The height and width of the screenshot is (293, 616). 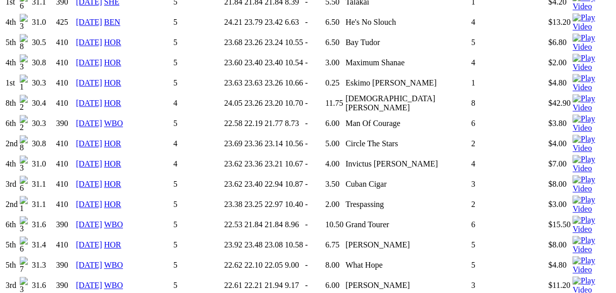 I want to click on td: 23.60, so click(x=233, y=63).